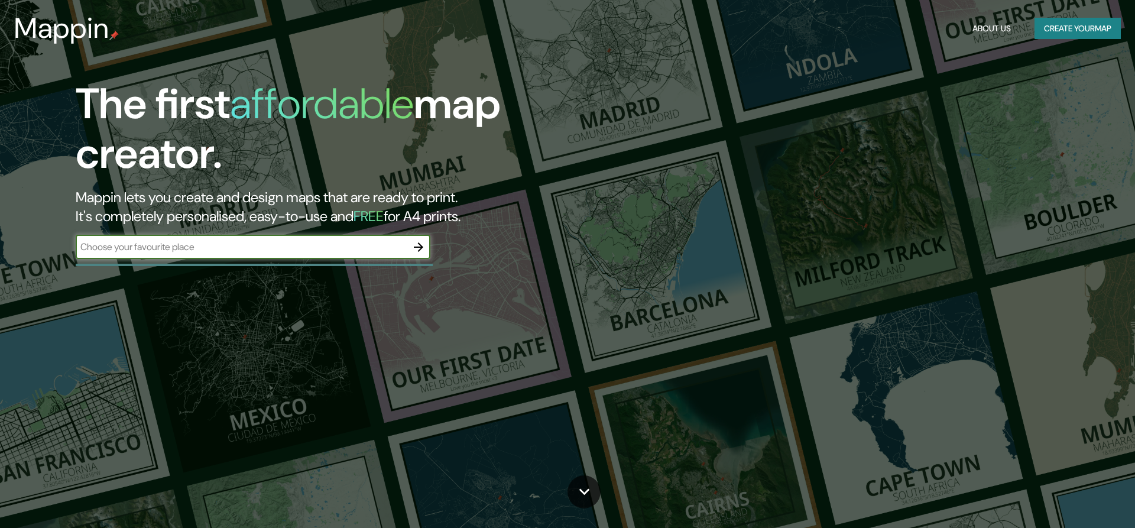 The image size is (1135, 528). I want to click on input: Choose your favourite place, so click(241, 247).